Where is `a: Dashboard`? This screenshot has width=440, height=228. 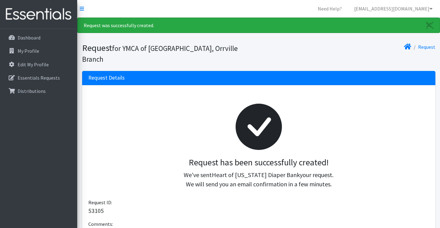
a: Dashboard is located at coordinates (39, 38).